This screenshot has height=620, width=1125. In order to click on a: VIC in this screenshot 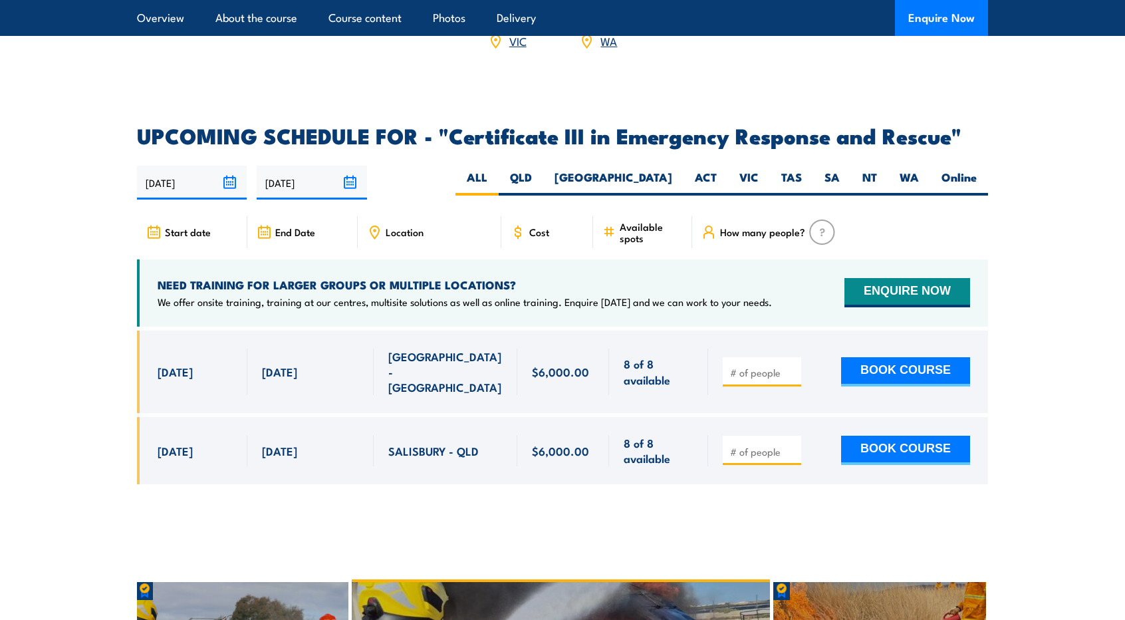, I will do `click(518, 41)`.